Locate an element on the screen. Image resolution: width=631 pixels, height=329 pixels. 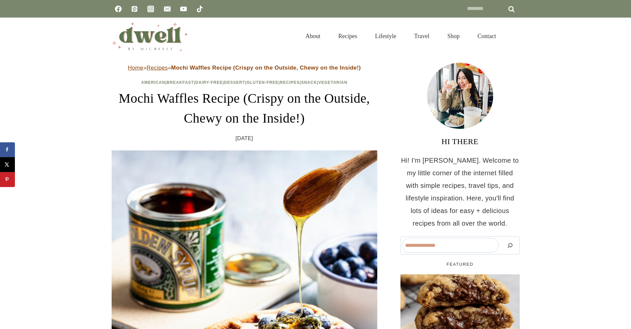
a: Vegetarian is located at coordinates (333, 82).